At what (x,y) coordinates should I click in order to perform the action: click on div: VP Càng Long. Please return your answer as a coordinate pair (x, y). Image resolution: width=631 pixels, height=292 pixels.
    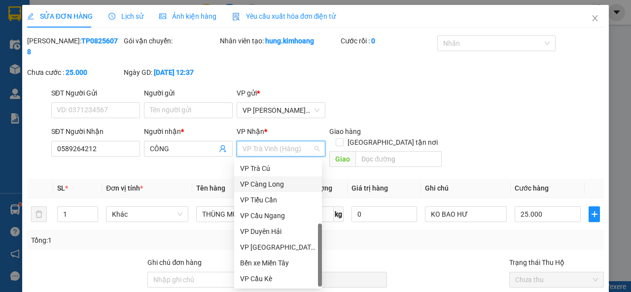
    Looking at the image, I should click on (278, 184).